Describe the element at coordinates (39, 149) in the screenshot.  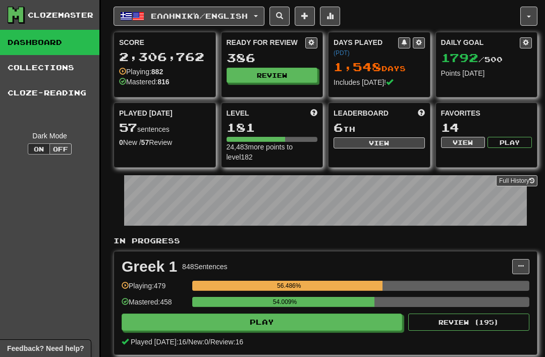
I see `button: On` at that location.